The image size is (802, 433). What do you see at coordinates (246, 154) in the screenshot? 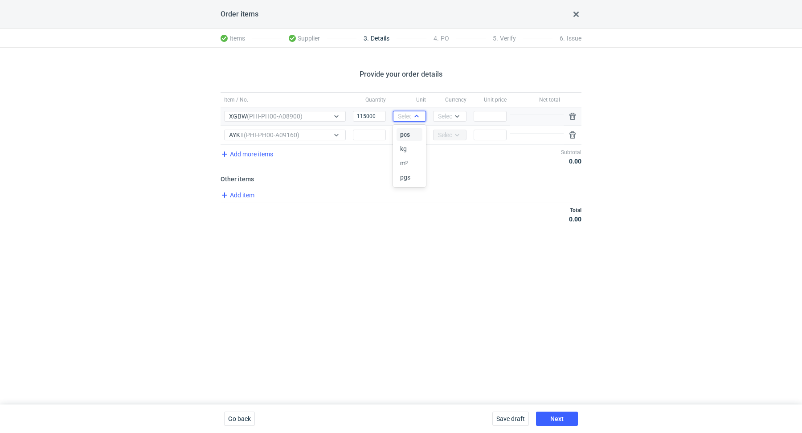
I see `span: Add more items` at bounding box center [246, 154].